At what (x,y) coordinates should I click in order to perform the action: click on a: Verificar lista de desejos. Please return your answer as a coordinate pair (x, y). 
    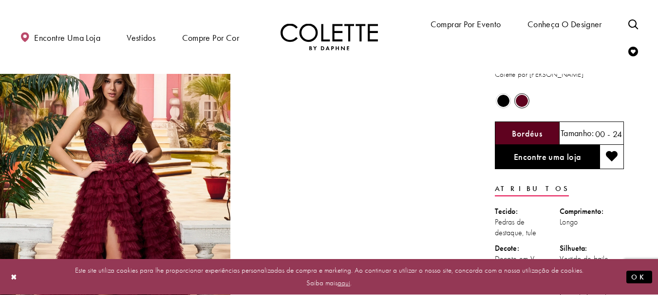
    Looking at the image, I should click on (633, 51).